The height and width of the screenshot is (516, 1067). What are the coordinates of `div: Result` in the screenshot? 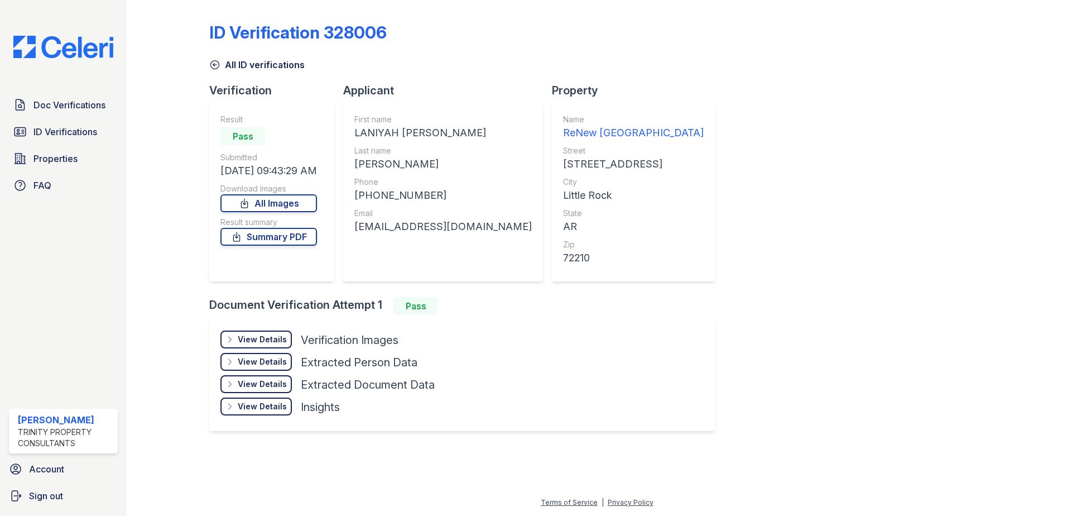 It's located at (269, 119).